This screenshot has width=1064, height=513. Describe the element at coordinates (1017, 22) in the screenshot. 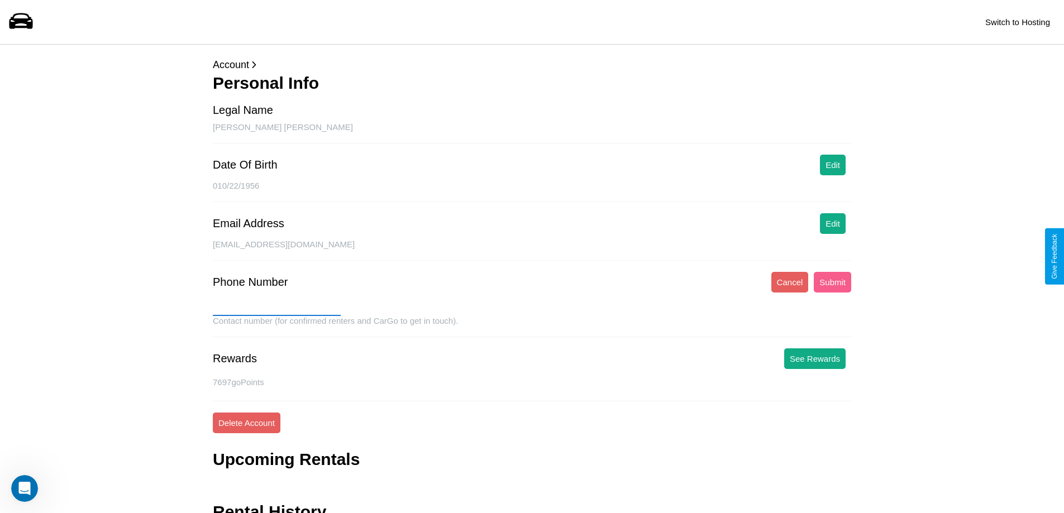

I see `button: Switch to Hosting` at that location.